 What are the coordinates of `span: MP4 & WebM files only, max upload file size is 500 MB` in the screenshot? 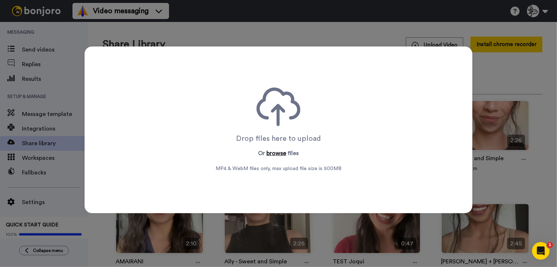 It's located at (278, 169).